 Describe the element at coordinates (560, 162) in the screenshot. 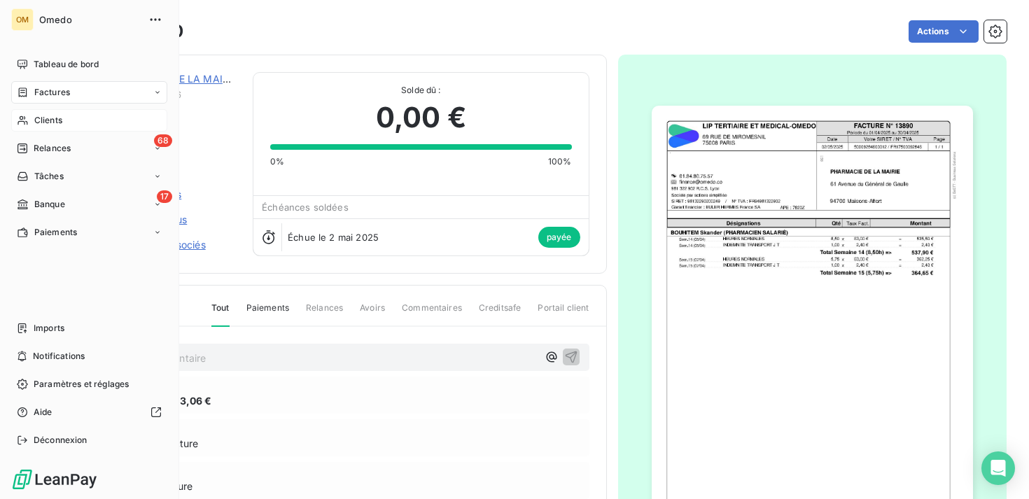

I see `span: 100%` at that location.